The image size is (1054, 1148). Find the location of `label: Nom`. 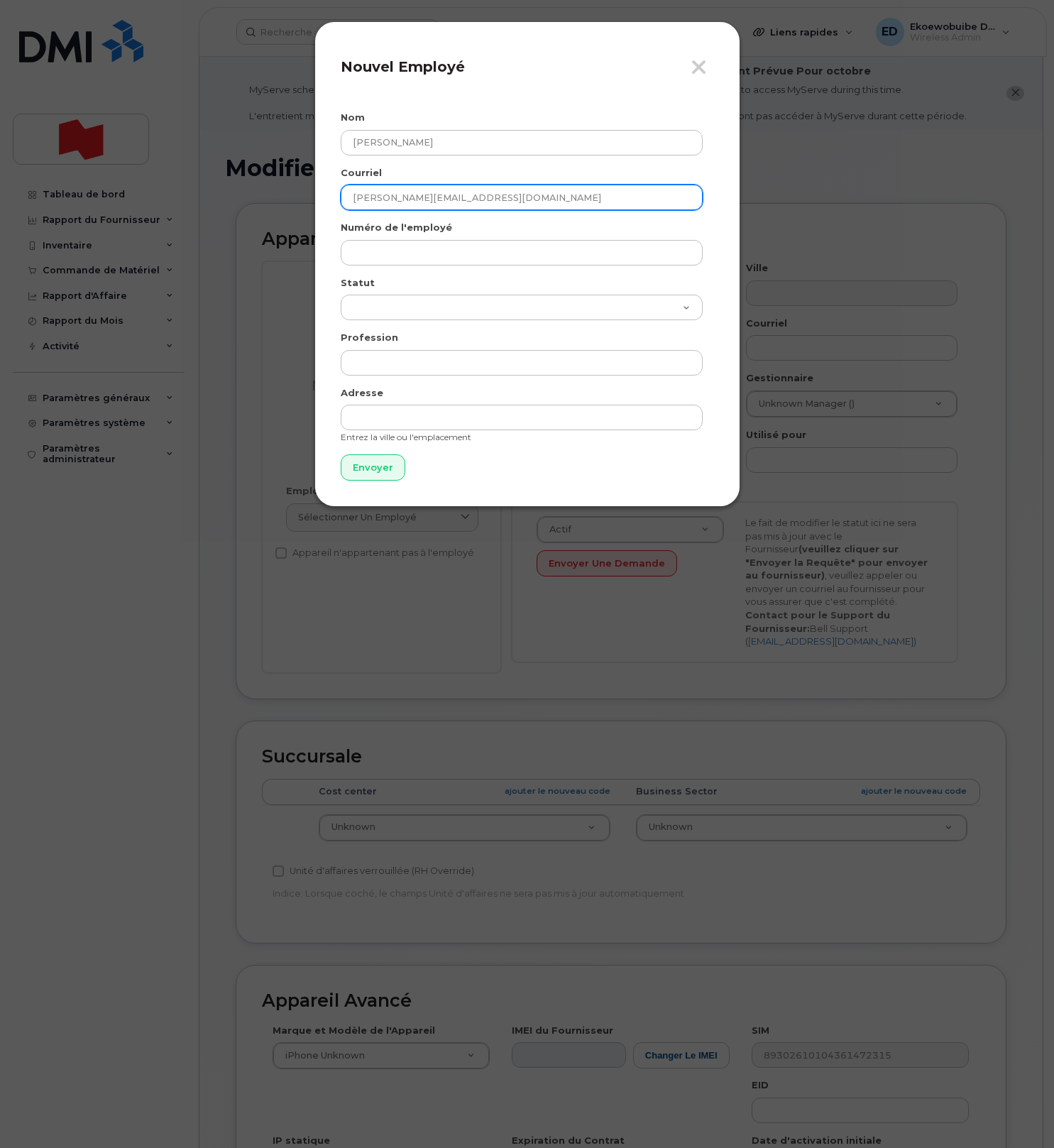

label: Nom is located at coordinates (352, 118).